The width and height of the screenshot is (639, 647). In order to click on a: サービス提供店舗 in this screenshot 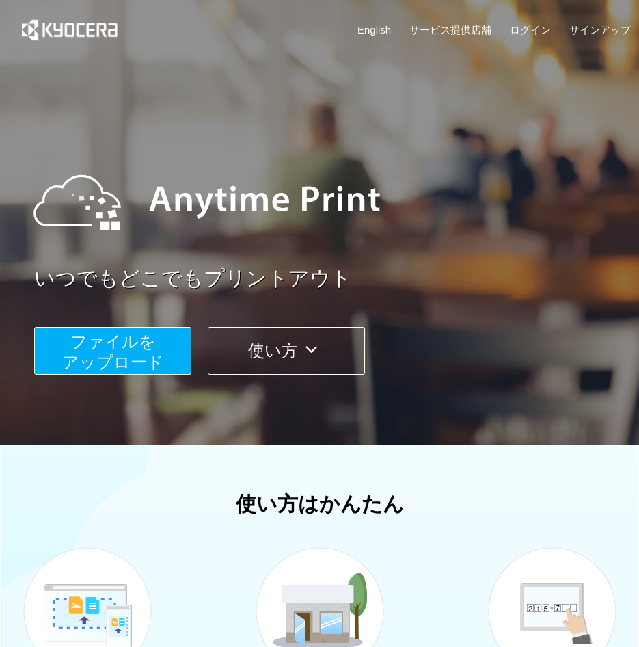, I will do `click(451, 29)`.